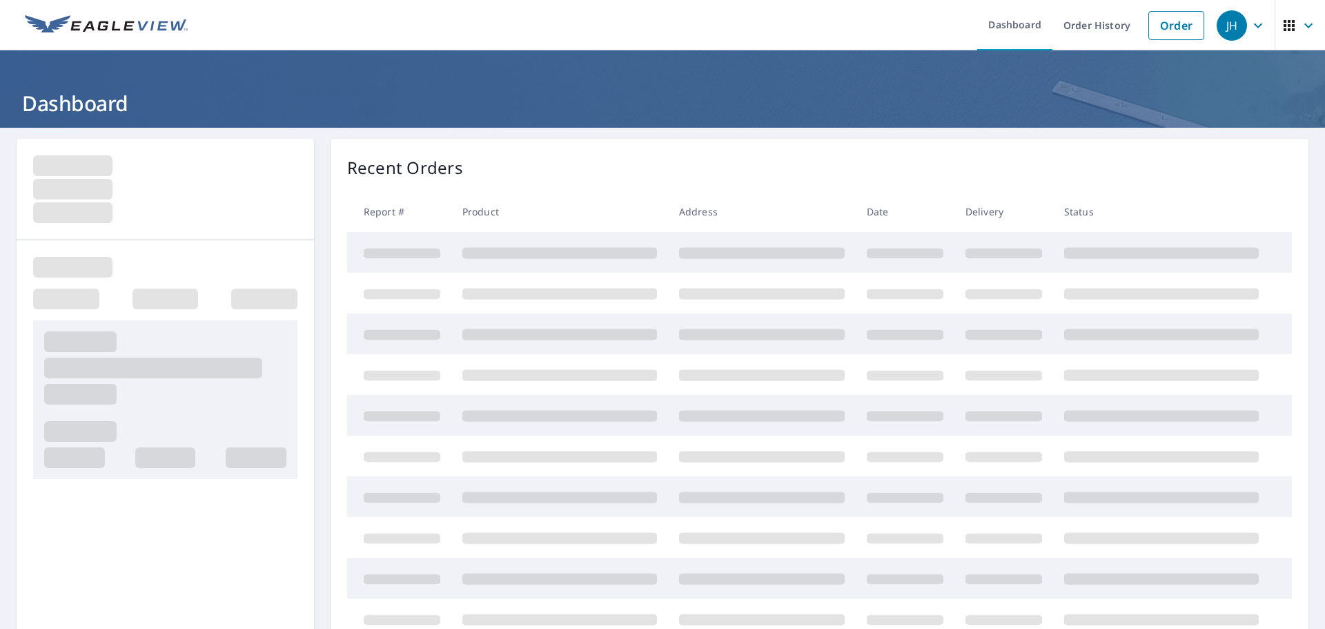  I want to click on p: Recent Orders, so click(405, 168).